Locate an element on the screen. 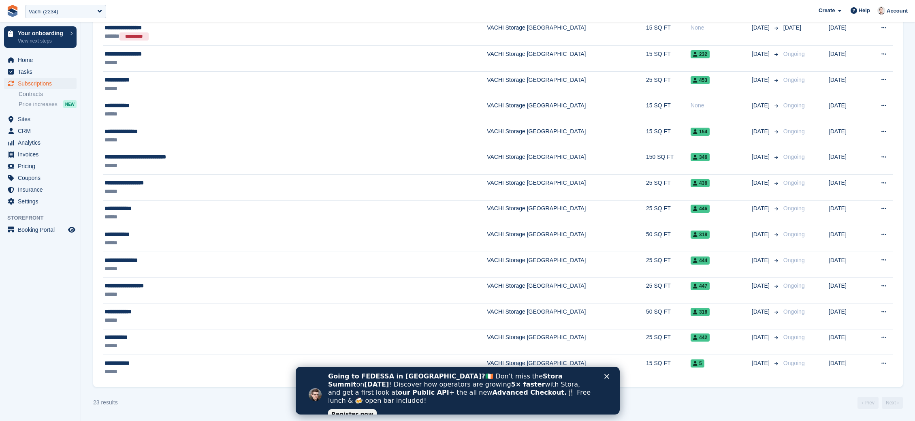  span: 318 is located at coordinates (700, 234).